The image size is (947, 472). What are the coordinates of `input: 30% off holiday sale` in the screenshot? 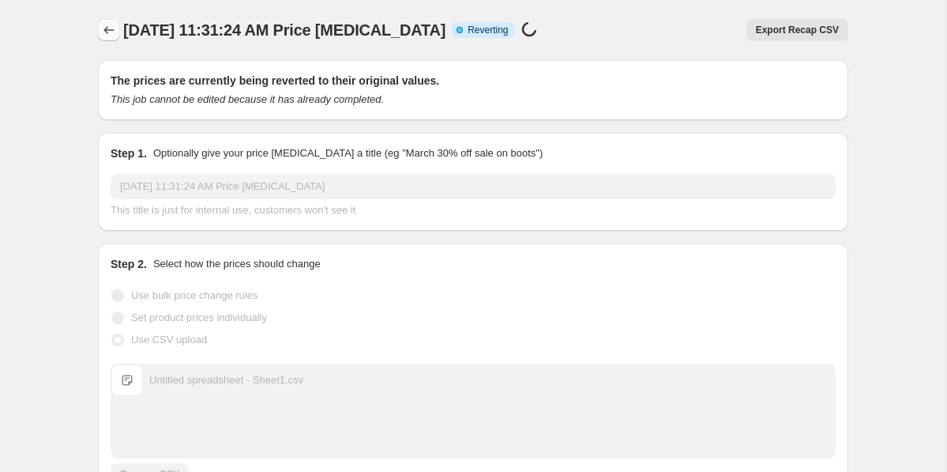 It's located at (473, 186).